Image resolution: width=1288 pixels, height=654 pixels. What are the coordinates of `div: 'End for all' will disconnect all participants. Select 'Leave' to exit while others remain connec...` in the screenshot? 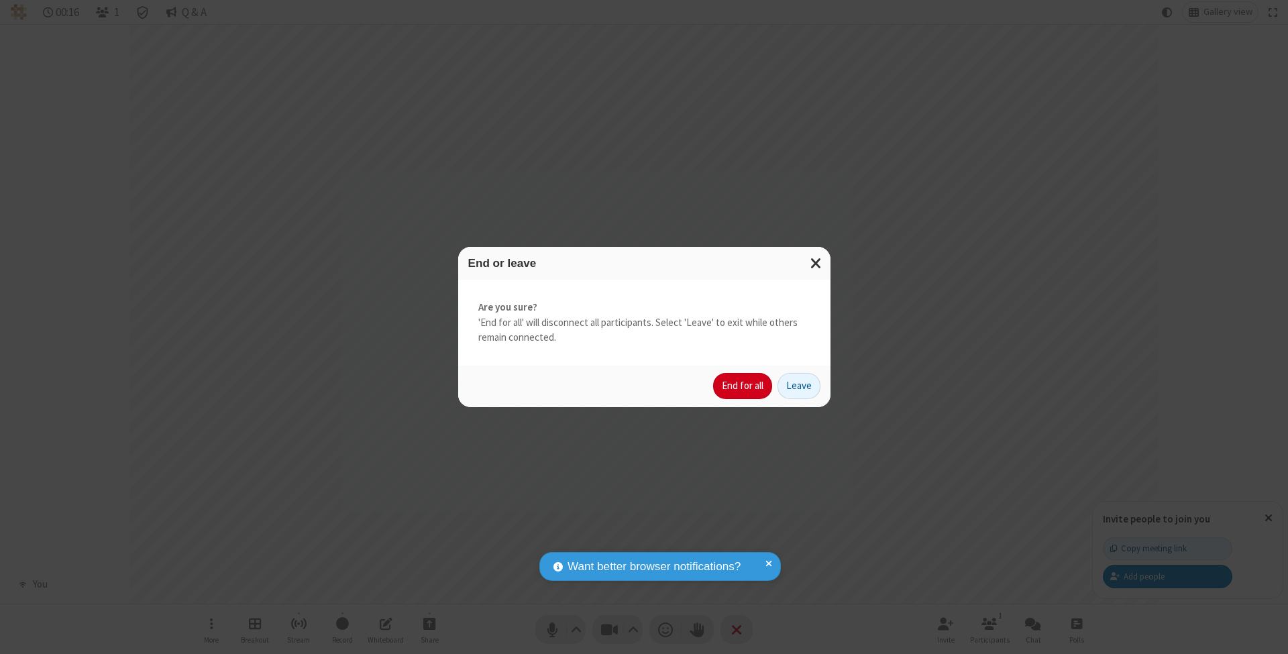 It's located at (644, 323).